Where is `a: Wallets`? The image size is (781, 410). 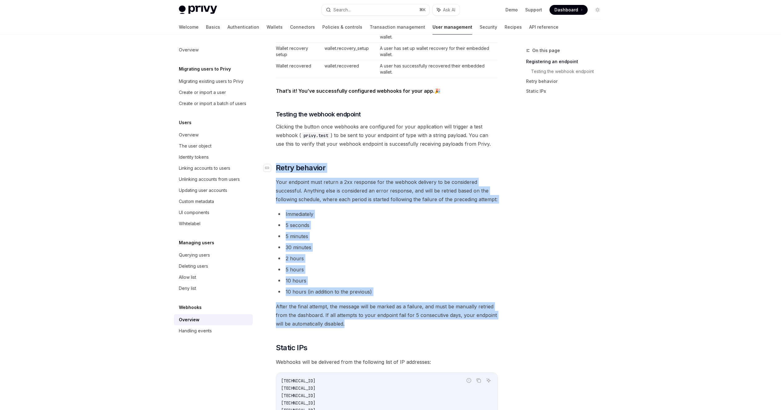 a: Wallets is located at coordinates (275, 27).